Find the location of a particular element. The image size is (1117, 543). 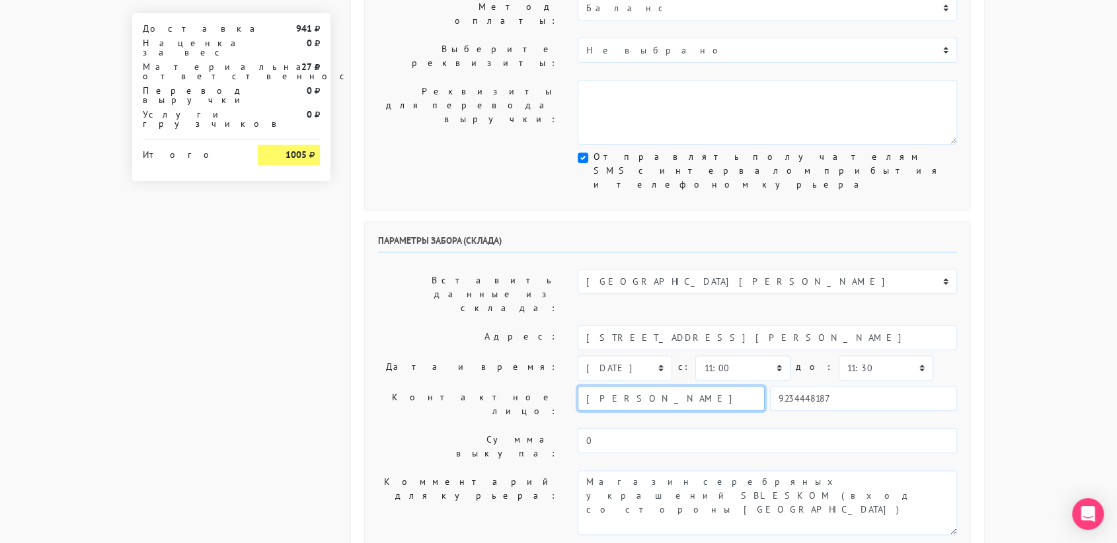

label: Выберите реквизиты: is located at coordinates (468, 56).